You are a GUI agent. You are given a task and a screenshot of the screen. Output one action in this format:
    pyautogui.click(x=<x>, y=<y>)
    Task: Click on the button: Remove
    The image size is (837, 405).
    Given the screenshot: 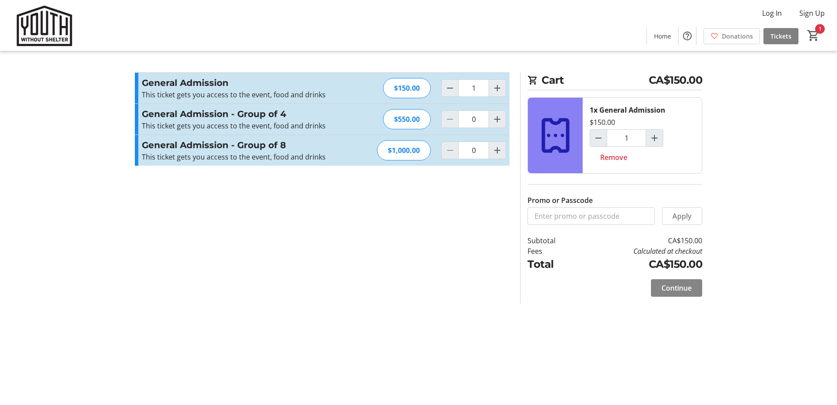 What is the action you would take?
    pyautogui.click(x=614, y=157)
    